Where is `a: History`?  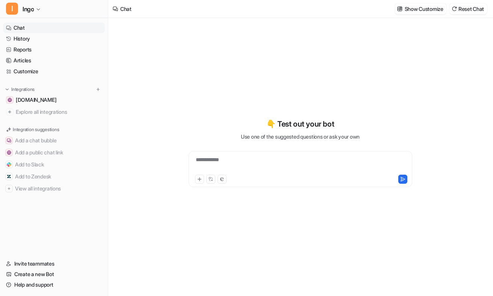 a: History is located at coordinates (54, 39).